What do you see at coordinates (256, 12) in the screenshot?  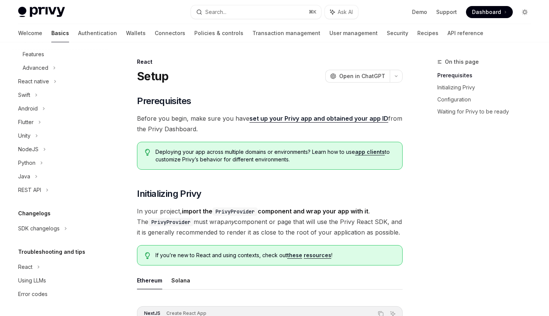 I see `button: Search...⌘K` at bounding box center [256, 12].